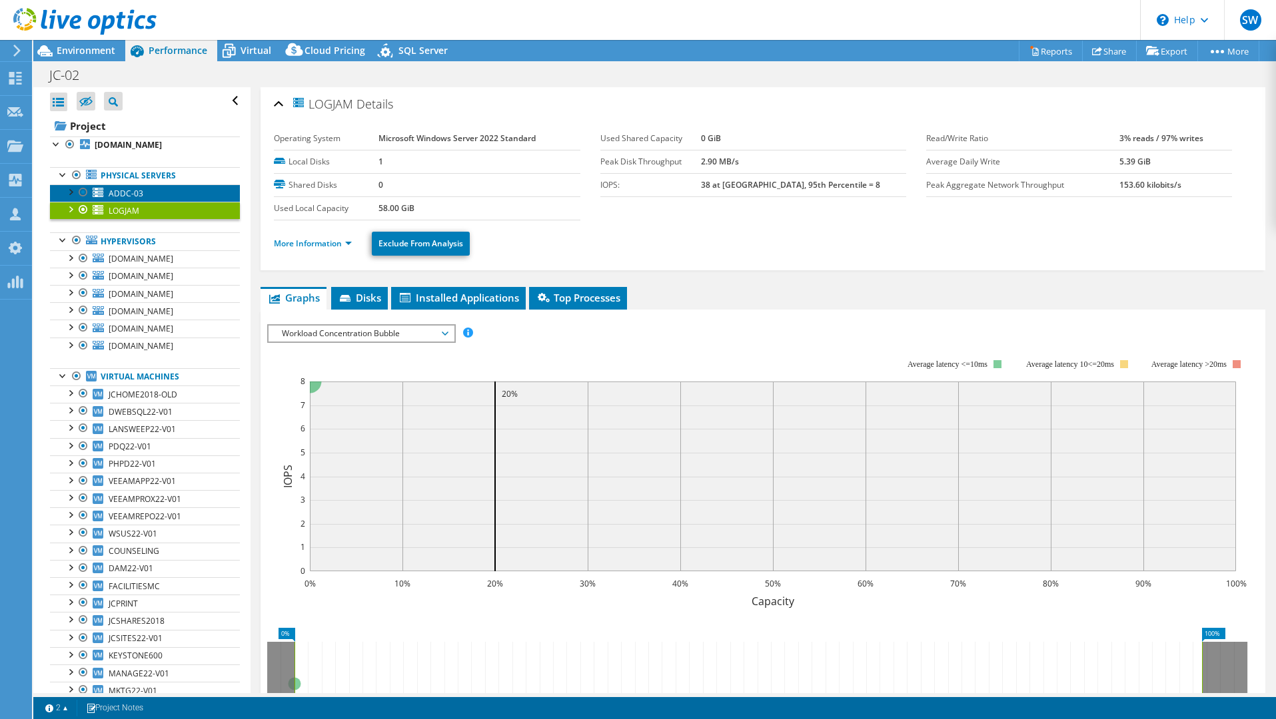  What do you see at coordinates (145, 447) in the screenshot?
I see `a: PDQ22-V01` at bounding box center [145, 447].